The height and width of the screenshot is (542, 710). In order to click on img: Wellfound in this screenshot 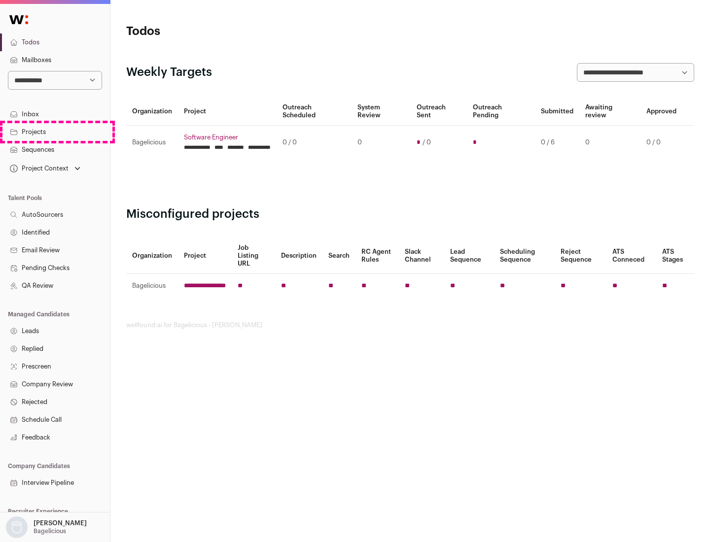, I will do `click(19, 20)`.